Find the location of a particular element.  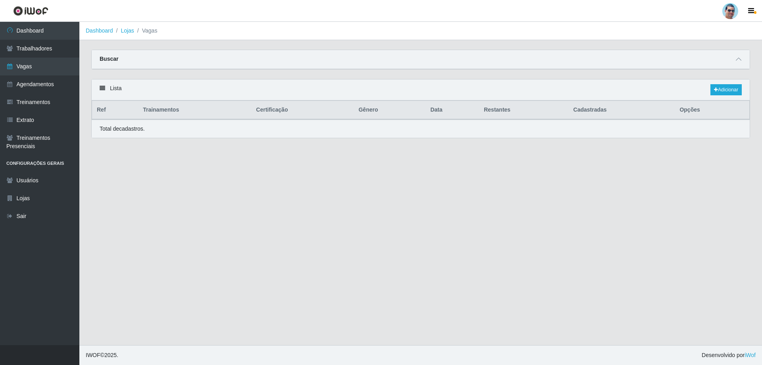

div: Lista is located at coordinates (421, 90).